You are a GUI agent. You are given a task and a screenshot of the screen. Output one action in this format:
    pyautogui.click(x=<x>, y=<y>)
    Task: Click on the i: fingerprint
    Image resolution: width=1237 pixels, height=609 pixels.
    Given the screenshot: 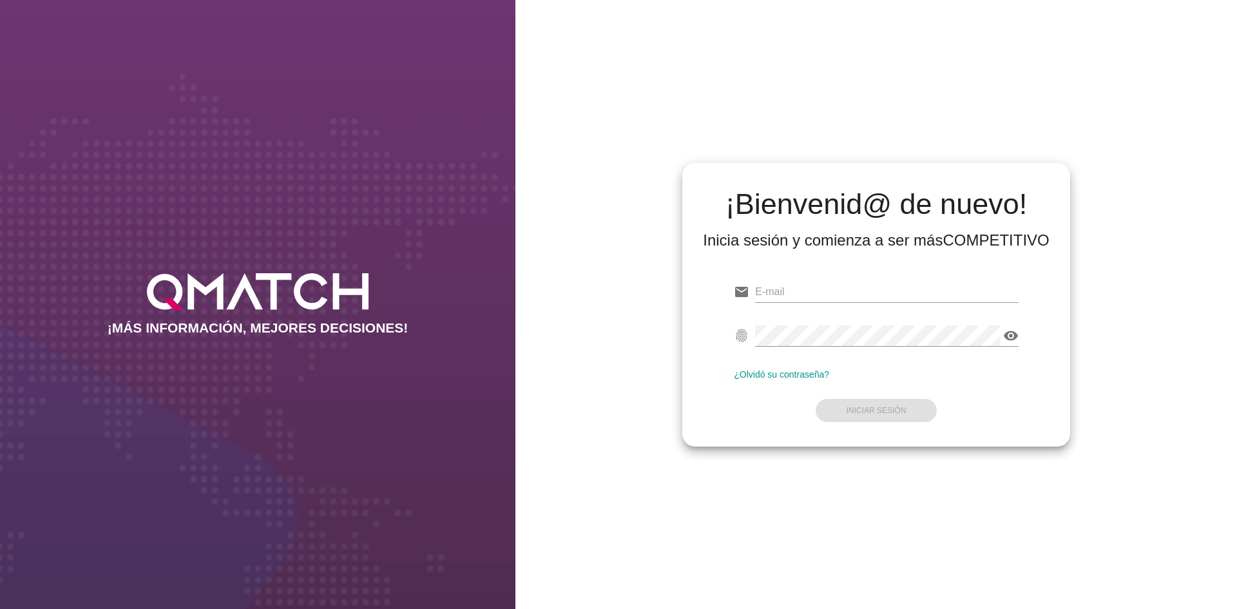 What is the action you would take?
    pyautogui.click(x=742, y=336)
    